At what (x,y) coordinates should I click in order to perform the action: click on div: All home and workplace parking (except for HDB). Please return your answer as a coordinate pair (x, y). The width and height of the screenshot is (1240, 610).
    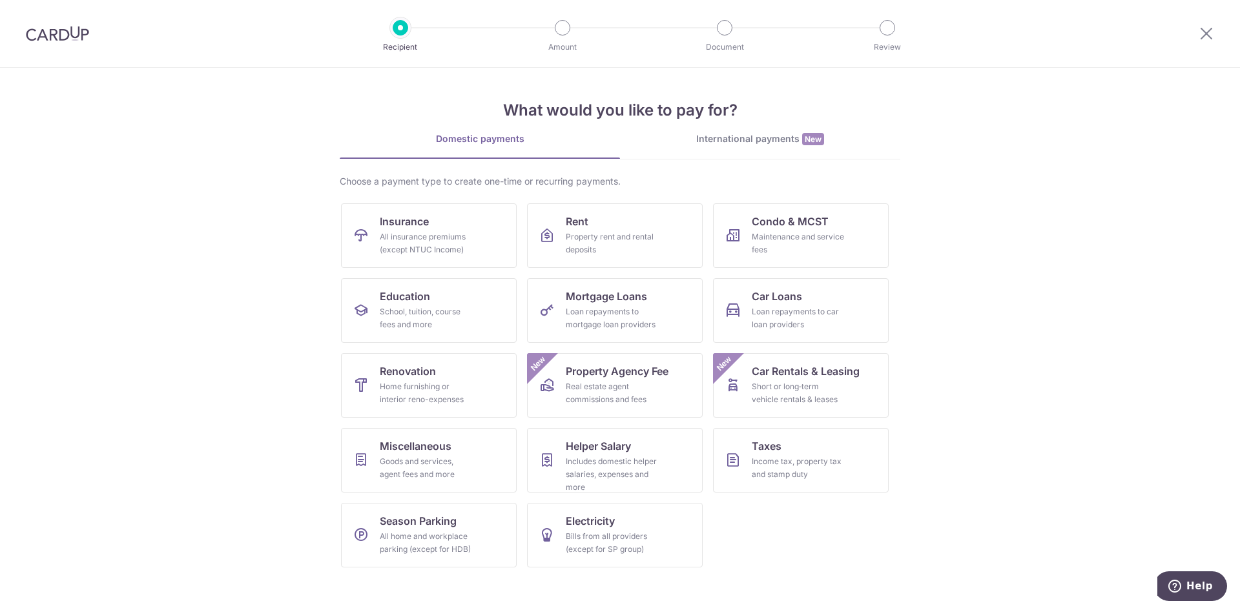
    Looking at the image, I should click on (426, 543).